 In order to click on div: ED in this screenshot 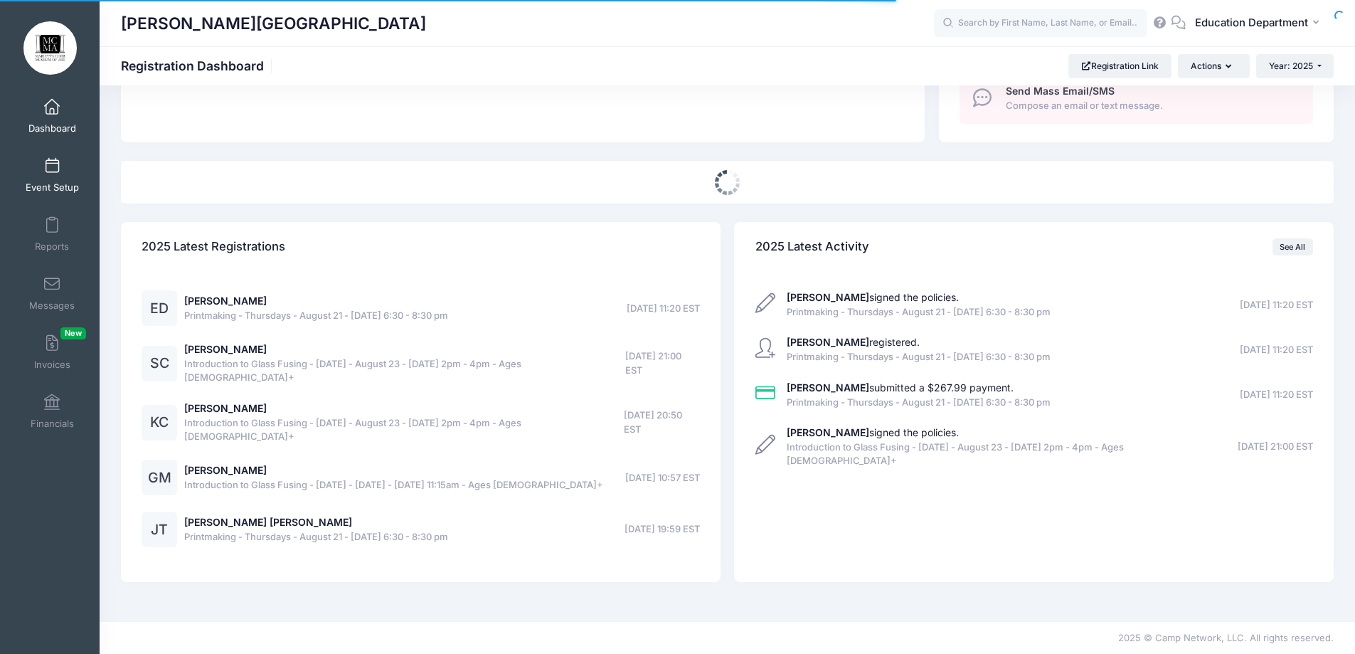, I will do `click(159, 308)`.